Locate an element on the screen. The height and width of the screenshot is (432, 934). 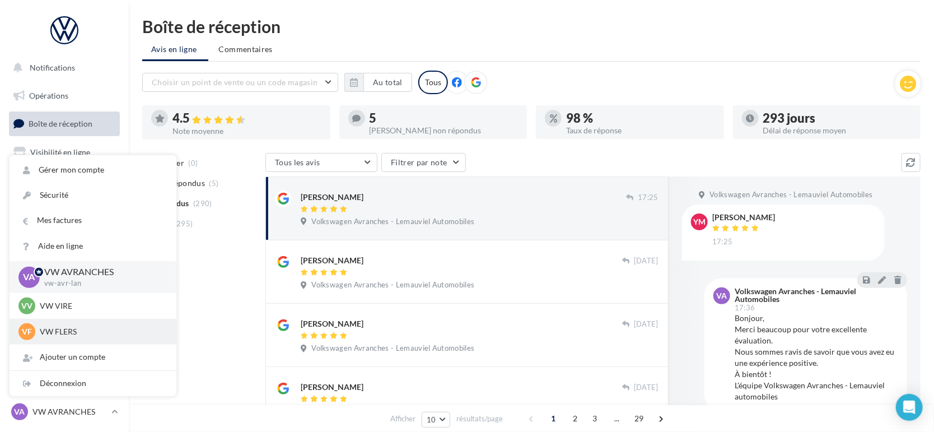
div: 98 % is located at coordinates (641, 118).